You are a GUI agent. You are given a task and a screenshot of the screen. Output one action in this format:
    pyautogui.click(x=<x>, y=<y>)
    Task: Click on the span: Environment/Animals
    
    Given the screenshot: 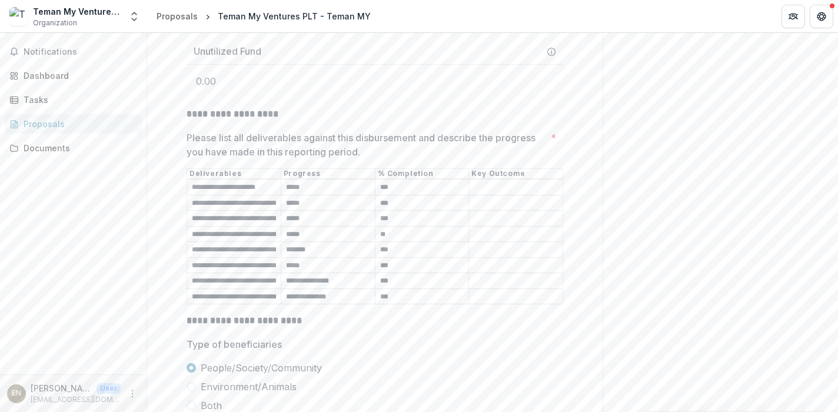 What is the action you would take?
    pyautogui.click(x=248, y=387)
    